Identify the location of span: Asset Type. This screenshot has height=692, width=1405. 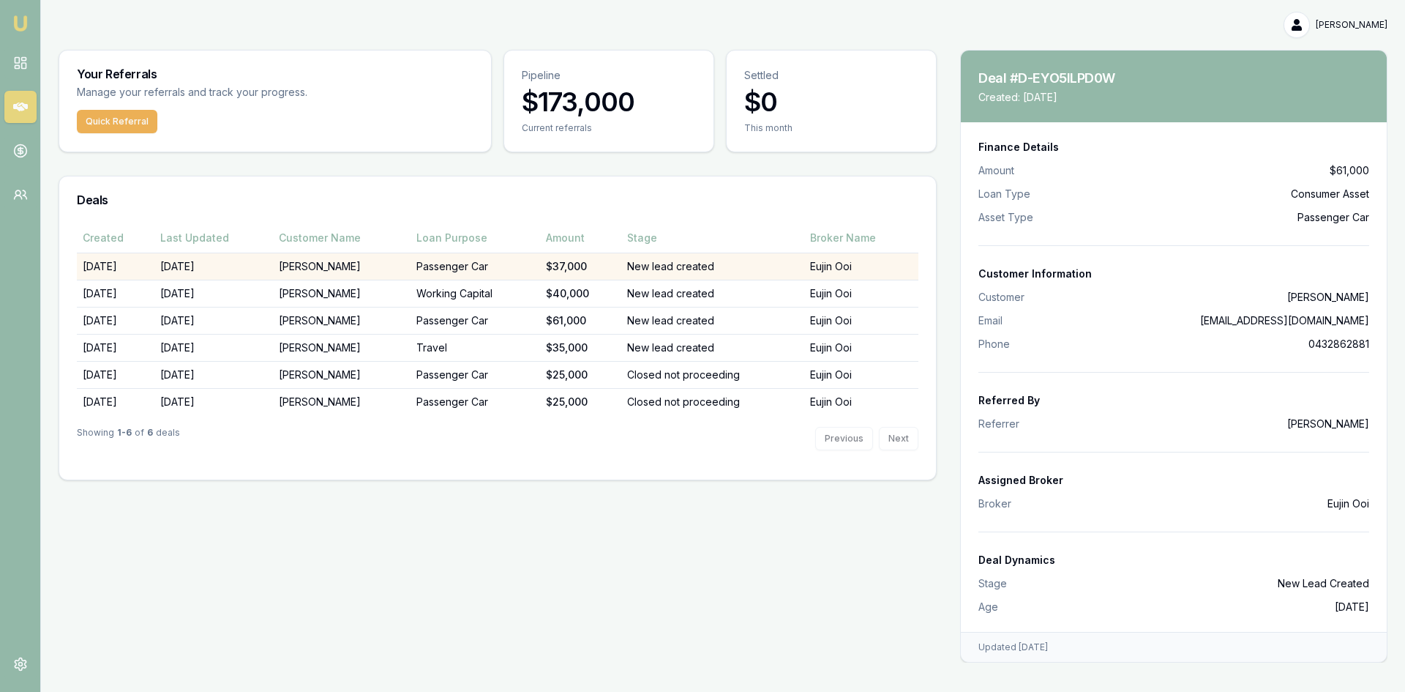
(1006, 217).